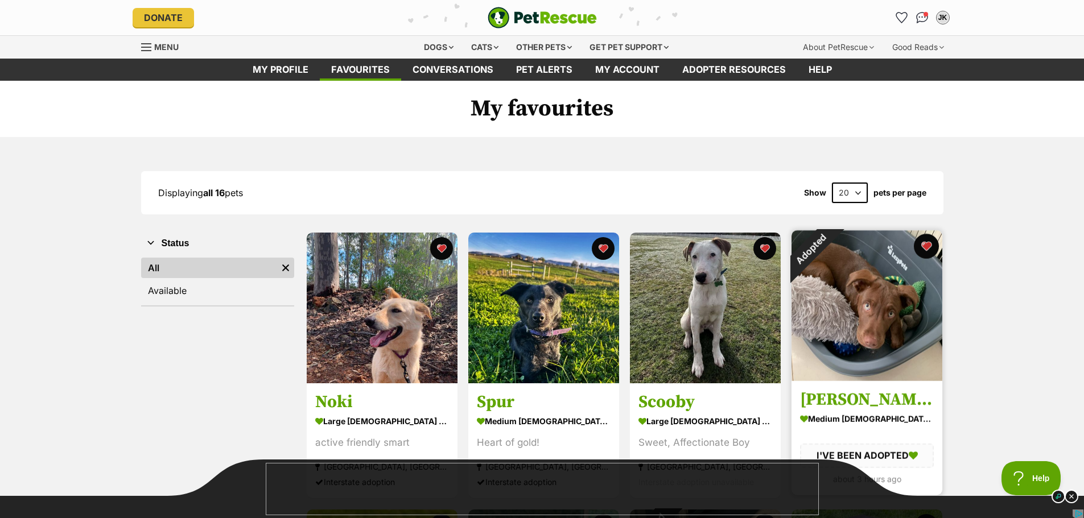  I want to click on div: Good Reads, so click(918, 47).